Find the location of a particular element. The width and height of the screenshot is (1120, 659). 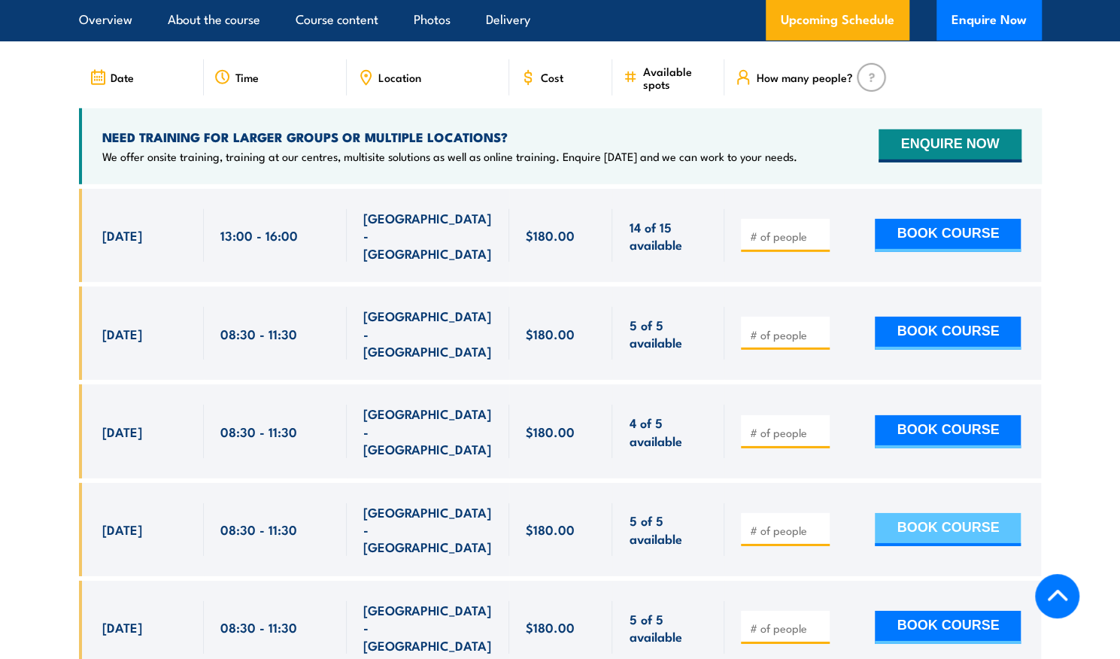

span: Cost is located at coordinates (552, 77).